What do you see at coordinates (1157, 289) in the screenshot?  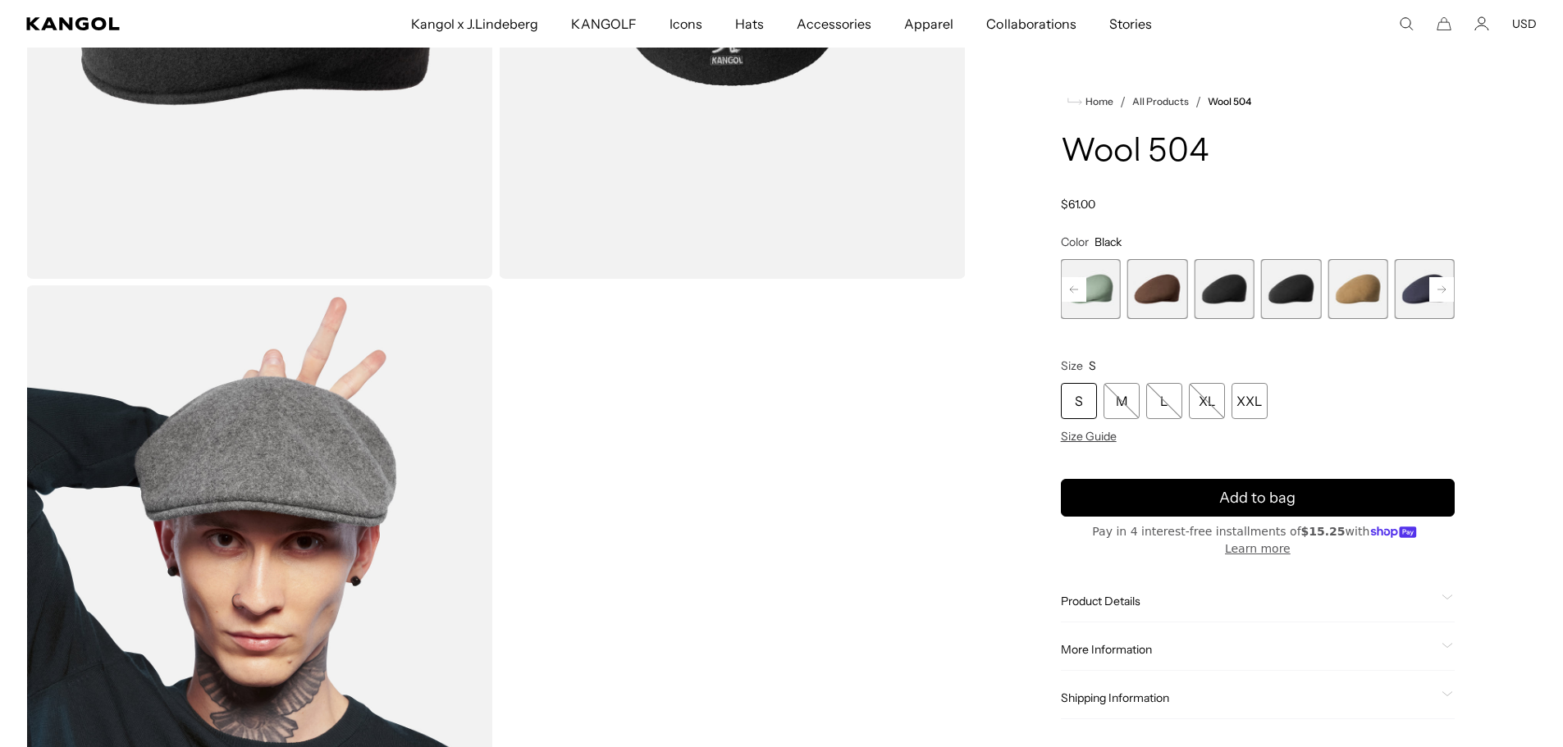 I see `div: 8 of 21` at bounding box center [1157, 289].